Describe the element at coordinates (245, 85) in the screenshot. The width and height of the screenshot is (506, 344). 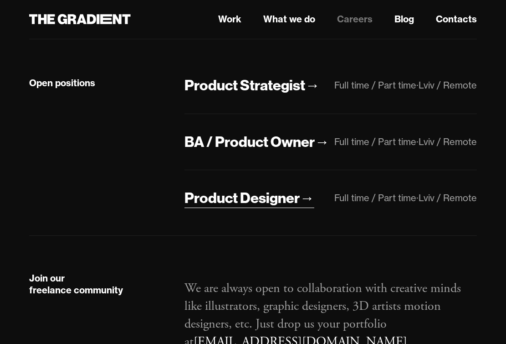
I see `div: Product Strategist` at that location.